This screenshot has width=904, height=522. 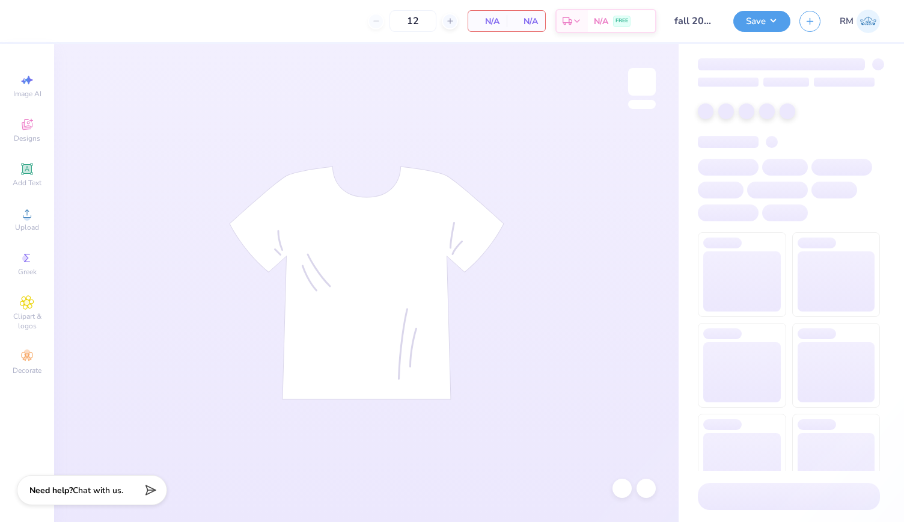 I want to click on span: Upload, so click(x=27, y=227).